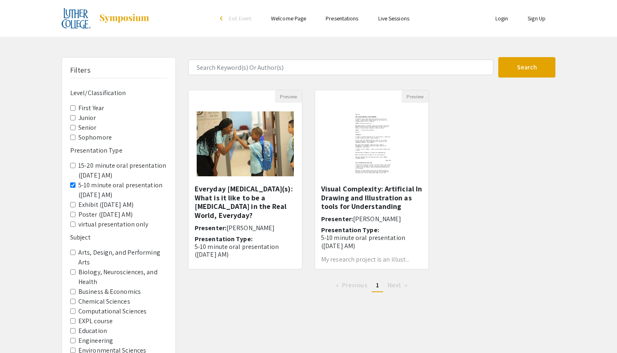  I want to click on div: Open Presentation <p><span style="background-color: transparent; color: rgb(0, 0, 0);">Everyday P..., so click(245, 180).